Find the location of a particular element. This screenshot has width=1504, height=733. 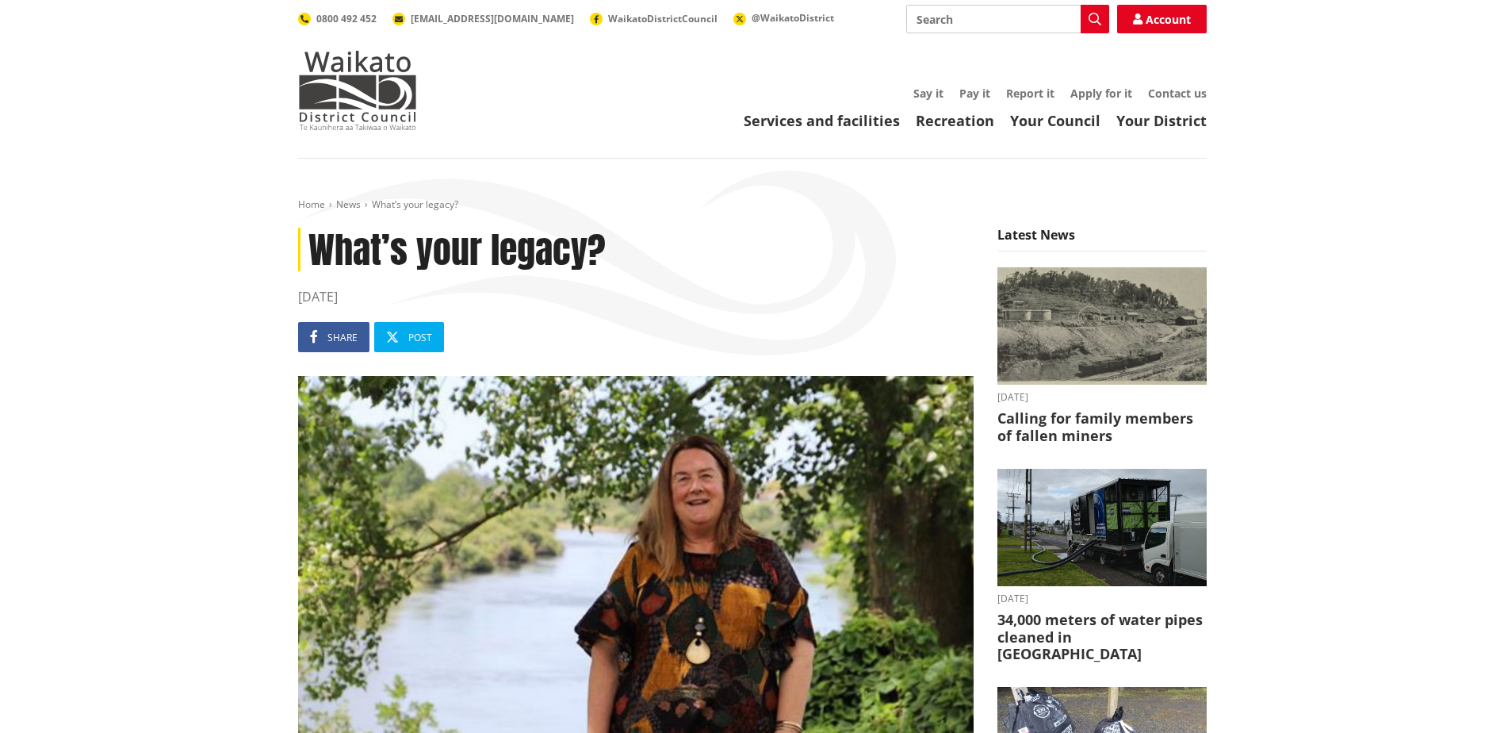

span: WaikatoDistrictCouncil is located at coordinates (663, 18).